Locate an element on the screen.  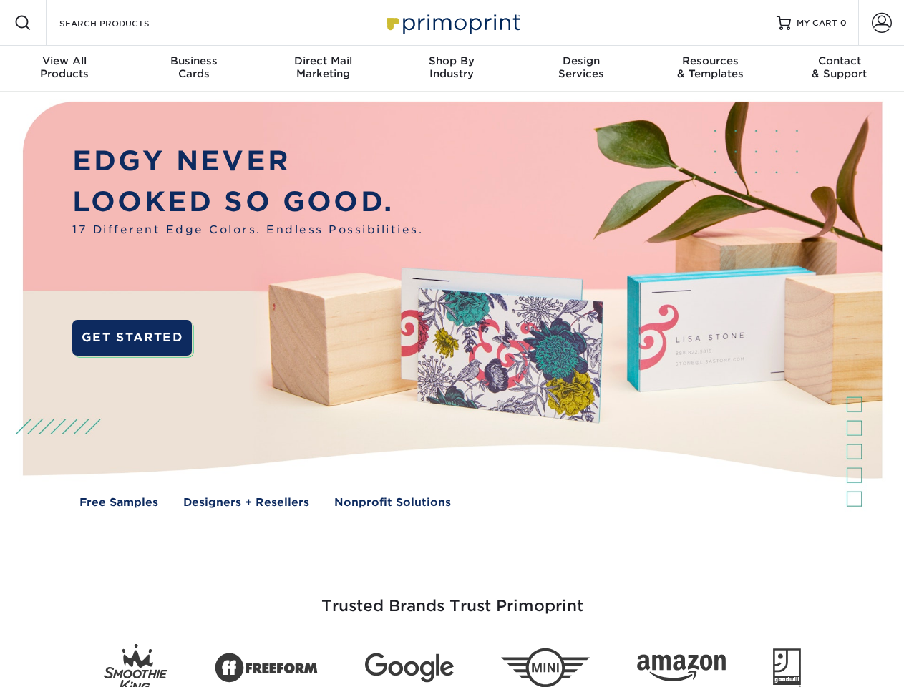
input: SEARCH PRODUCTS..... is located at coordinates (127, 23).